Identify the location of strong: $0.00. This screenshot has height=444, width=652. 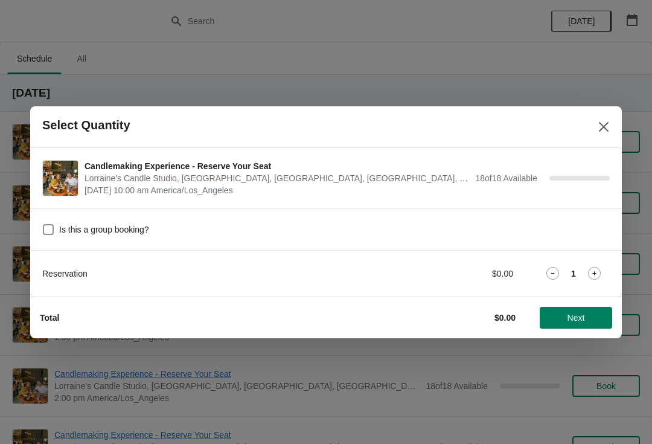
(504, 317).